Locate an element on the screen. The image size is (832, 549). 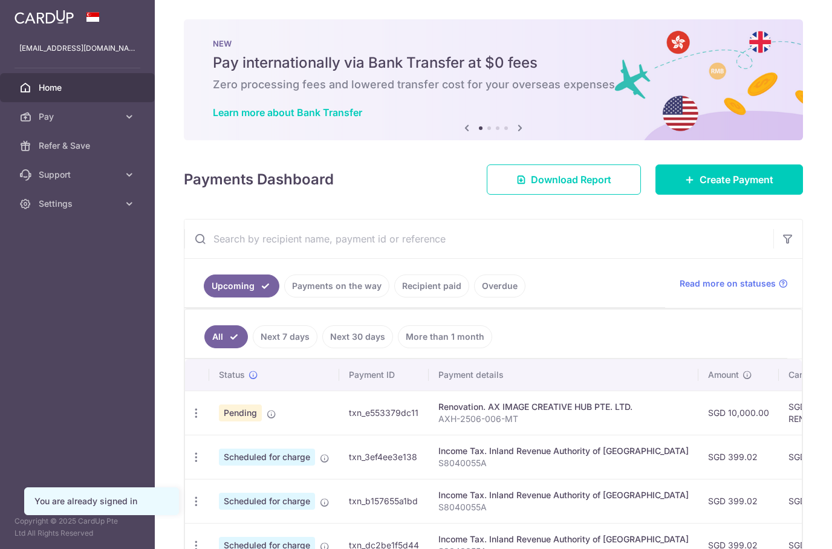
a: Create Payment is located at coordinates (730, 180).